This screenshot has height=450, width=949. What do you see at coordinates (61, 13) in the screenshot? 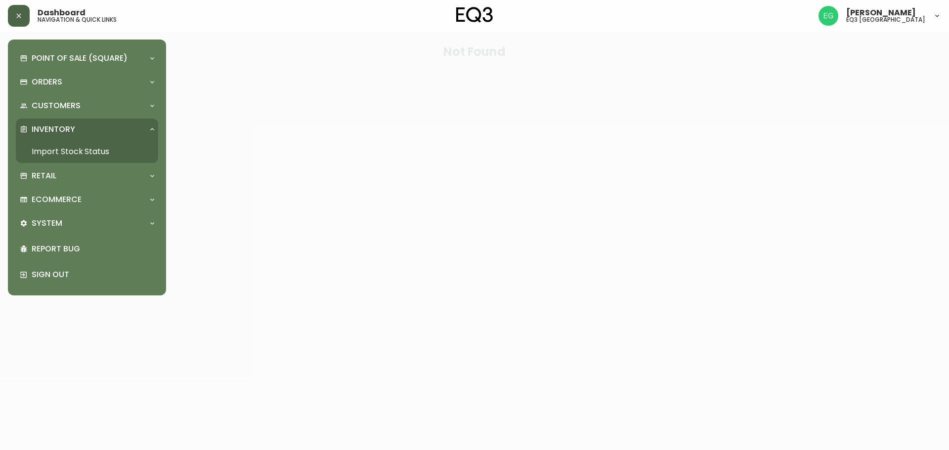
I see `span: Dashboard` at bounding box center [61, 13].